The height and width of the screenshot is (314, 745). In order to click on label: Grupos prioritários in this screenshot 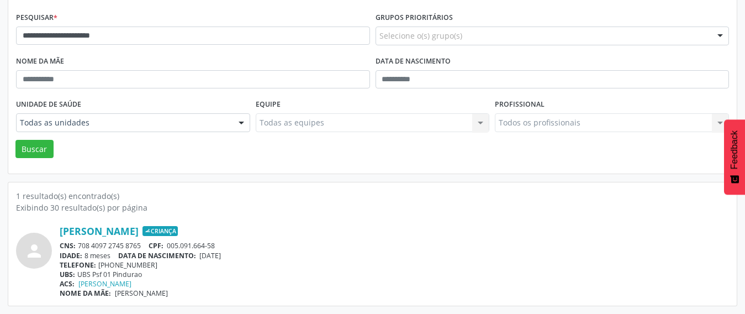, I will do `click(414, 18)`.